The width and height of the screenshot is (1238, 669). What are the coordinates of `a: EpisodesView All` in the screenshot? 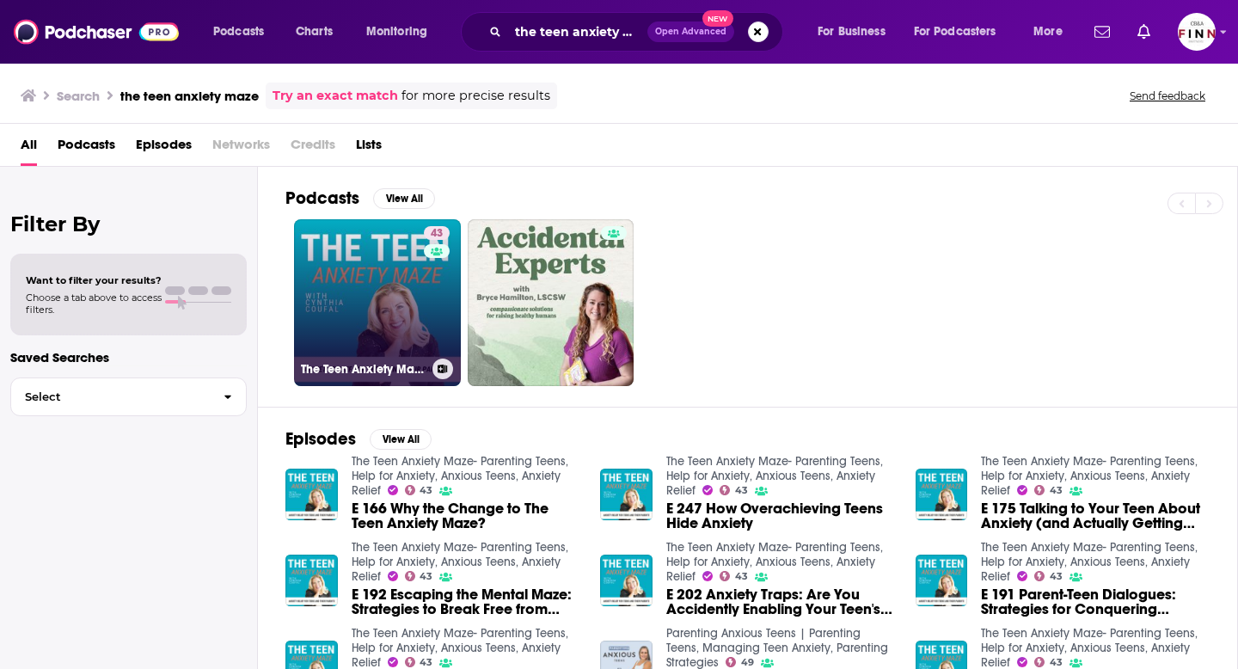 It's located at (359, 439).